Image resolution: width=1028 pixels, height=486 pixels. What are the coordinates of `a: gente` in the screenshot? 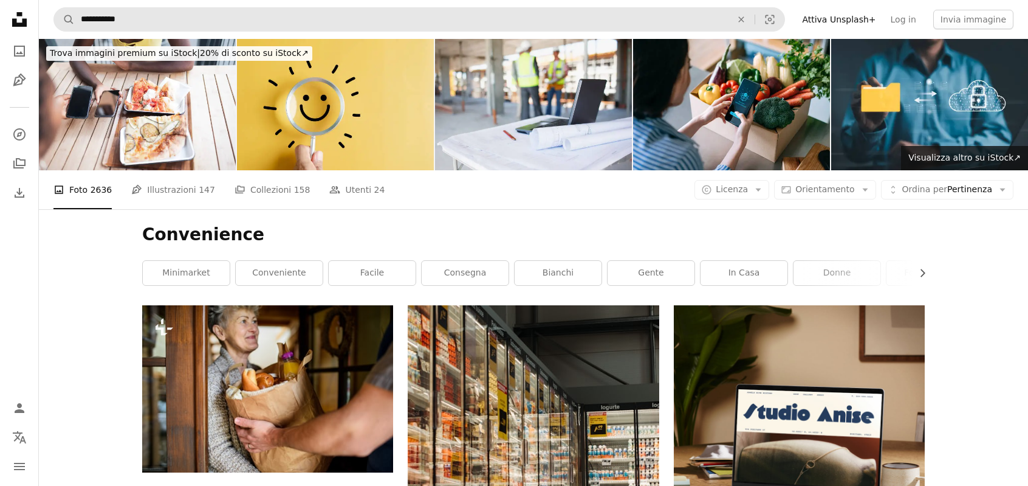 It's located at (651, 273).